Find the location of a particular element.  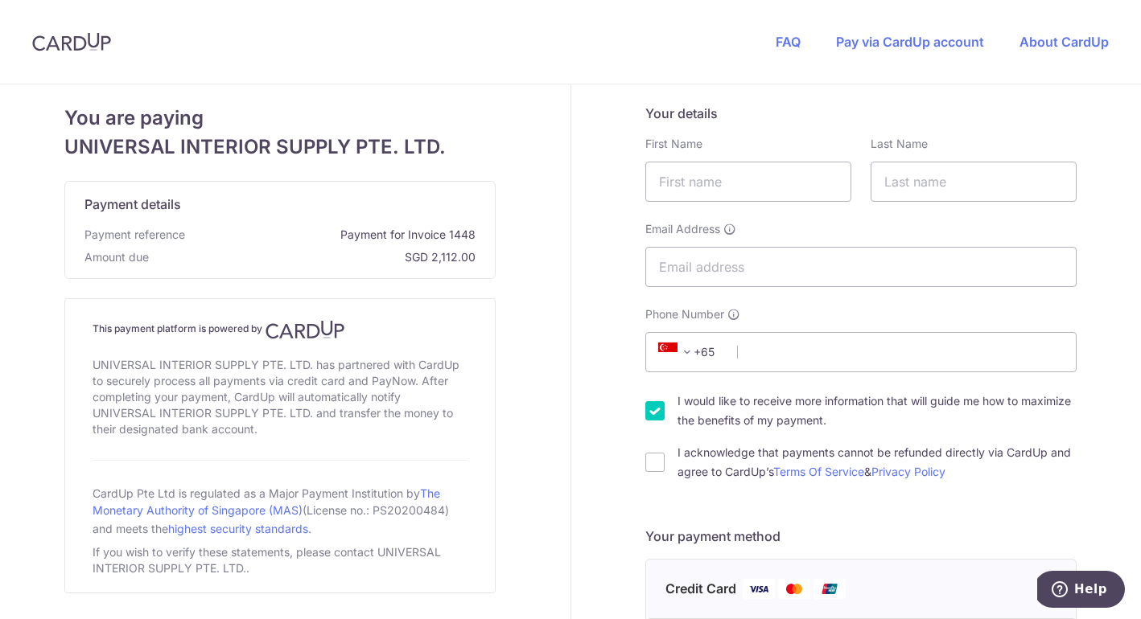

span: UNIVERSAL INTERIOR SUPPLY PTE. LTD. is located at coordinates (280, 147).